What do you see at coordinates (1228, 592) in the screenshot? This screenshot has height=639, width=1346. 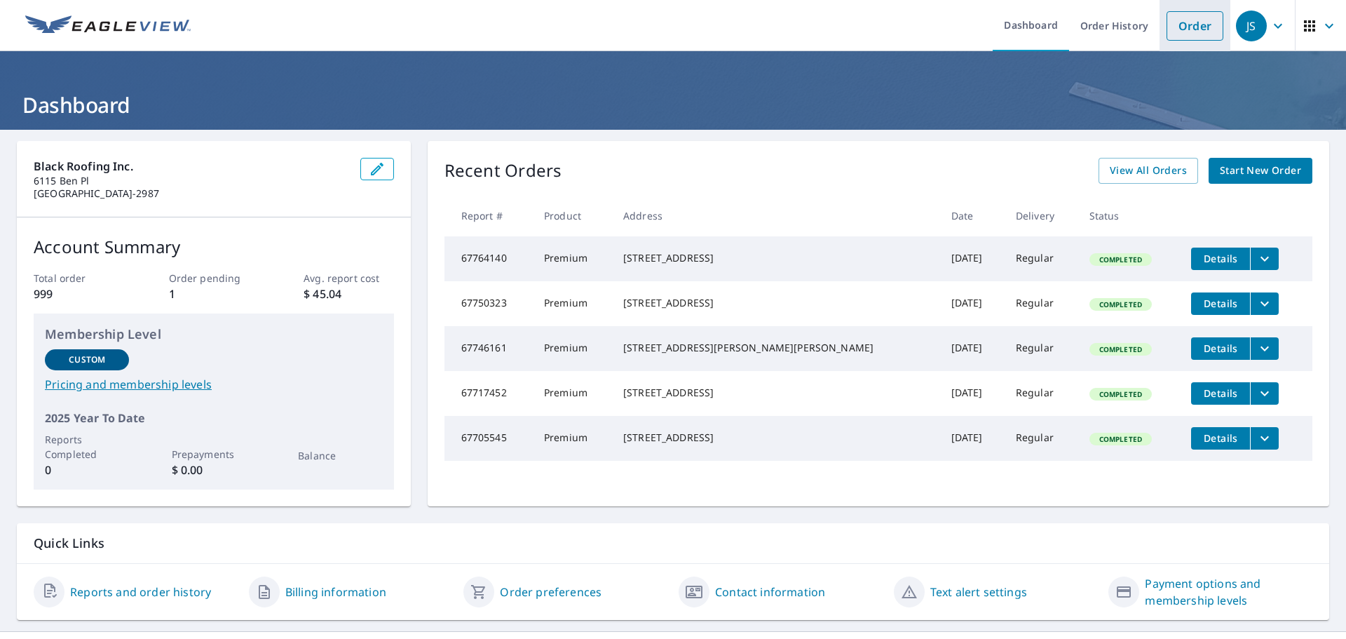 I see `a: Payment options and membership levels` at bounding box center [1228, 592].